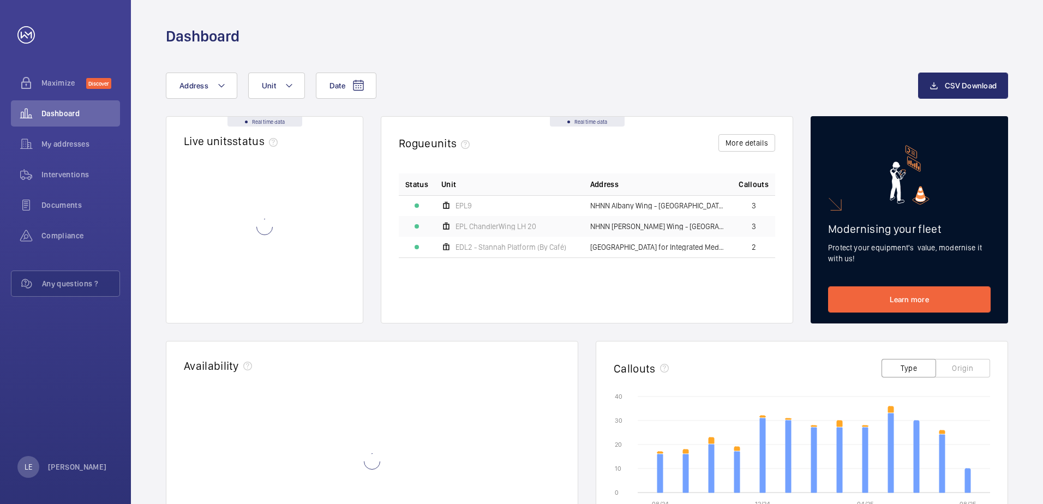 This screenshot has height=504, width=1043. Describe the element at coordinates (81, 284) in the screenshot. I see `span: Any questions ?` at that location.